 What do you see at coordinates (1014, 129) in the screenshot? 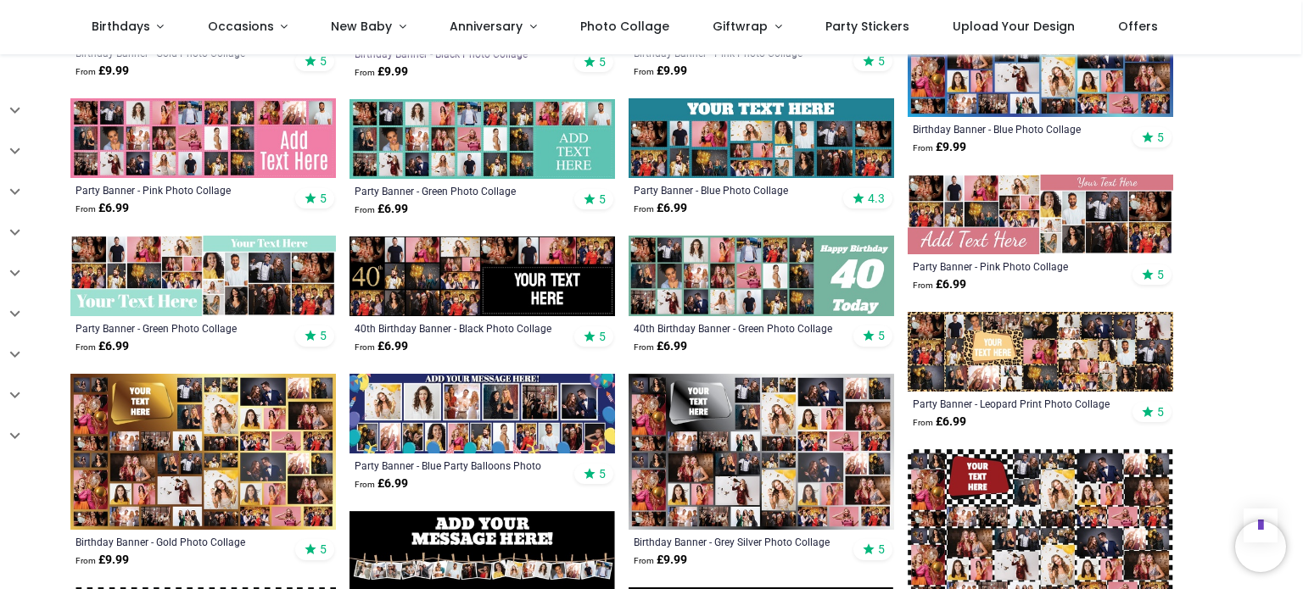
I see `div: Birthday Banner - Blue Photo Collage` at bounding box center [1014, 129].